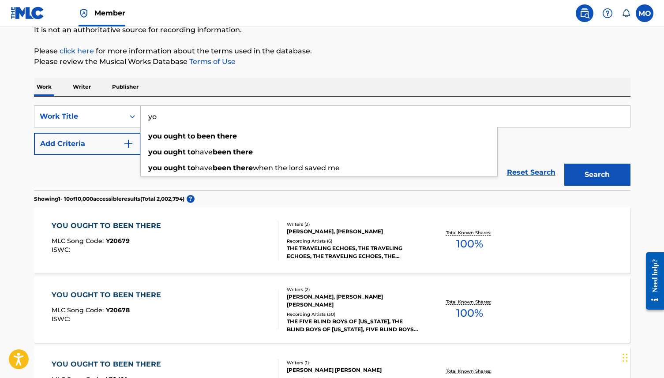 Image resolution: width=664 pixels, height=378 pixels. What do you see at coordinates (27, 13) in the screenshot?
I see `img: MLC Logo` at bounding box center [27, 13].